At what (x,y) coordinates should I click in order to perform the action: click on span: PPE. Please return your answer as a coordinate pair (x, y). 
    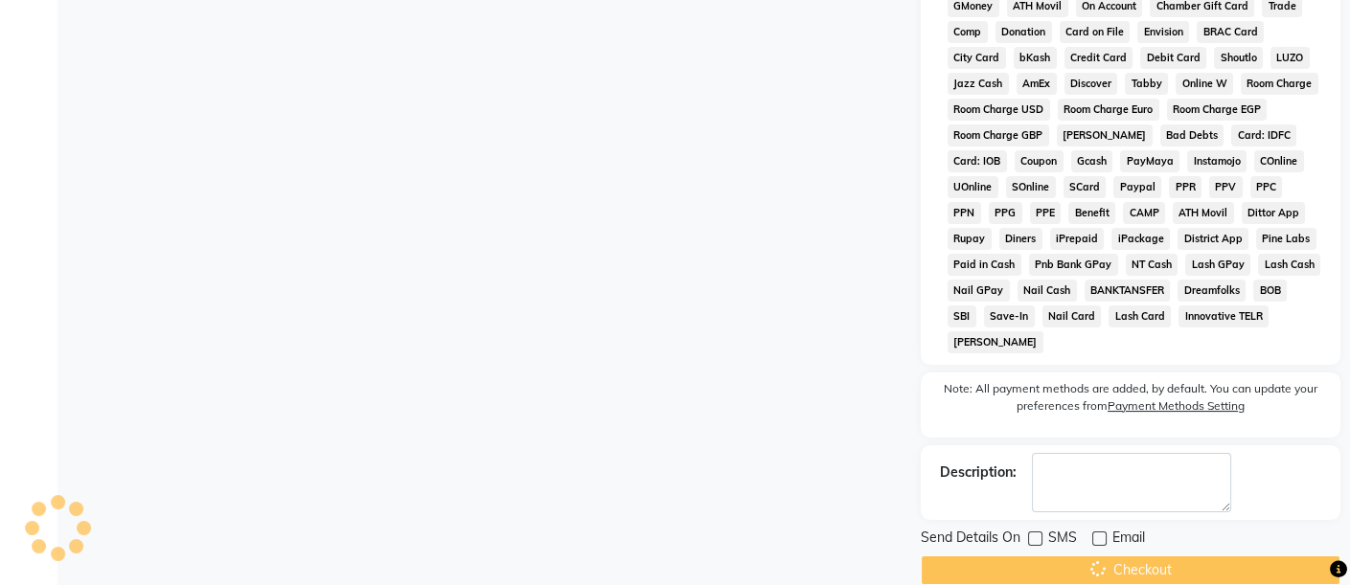
    Looking at the image, I should click on (1045, 213).